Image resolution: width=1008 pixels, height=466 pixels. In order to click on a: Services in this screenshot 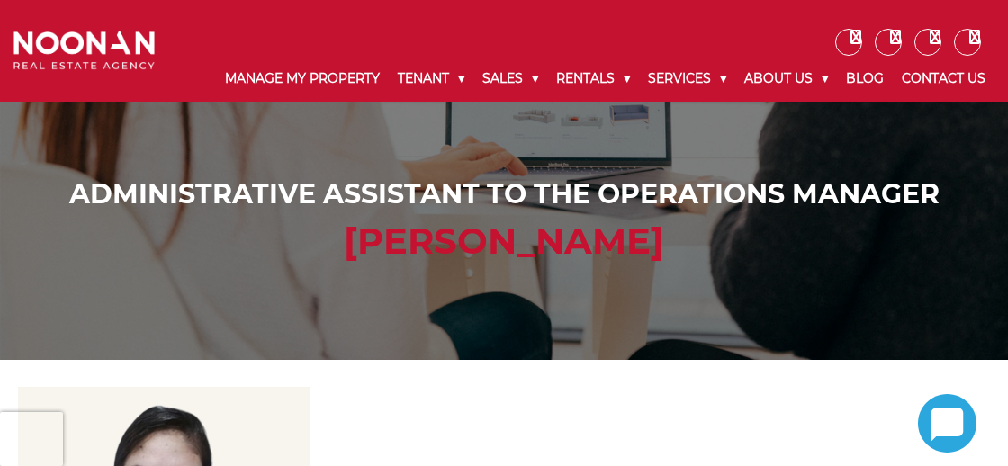, I will do `click(687, 78)`.